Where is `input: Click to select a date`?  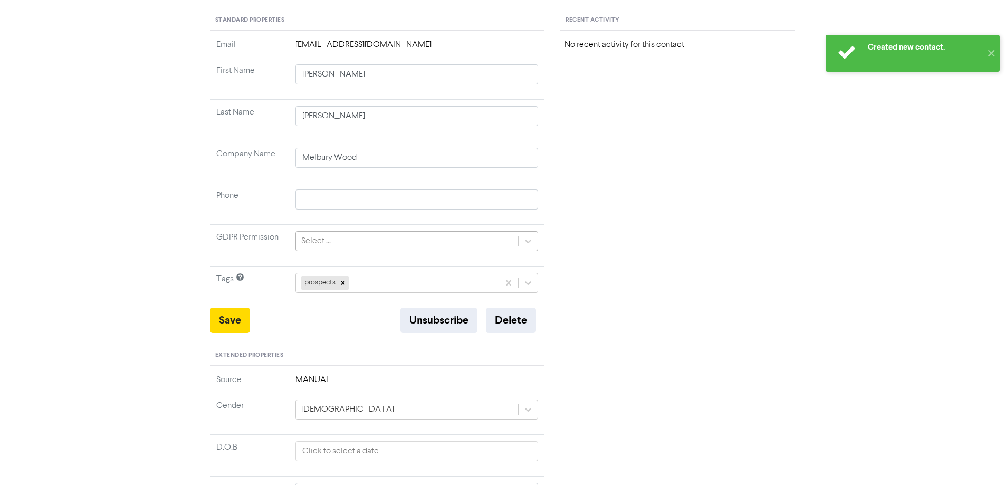
input: Click to select a date is located at coordinates (417, 451).